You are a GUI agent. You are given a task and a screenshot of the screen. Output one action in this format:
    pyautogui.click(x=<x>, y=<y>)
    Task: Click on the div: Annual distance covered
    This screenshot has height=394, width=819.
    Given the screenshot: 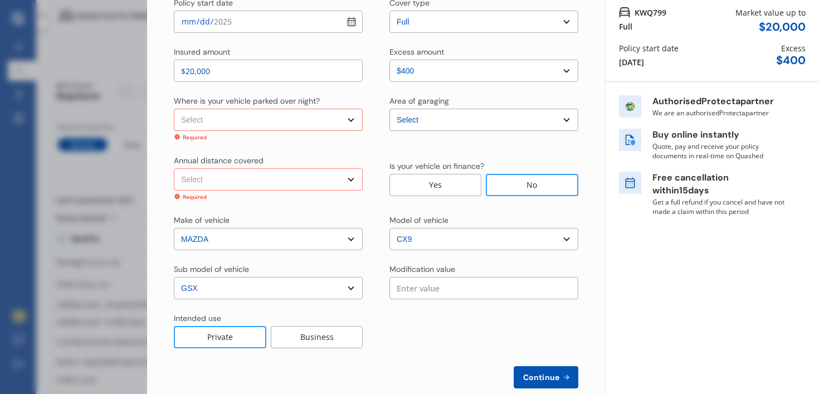 What is the action you would take?
    pyautogui.click(x=218, y=160)
    